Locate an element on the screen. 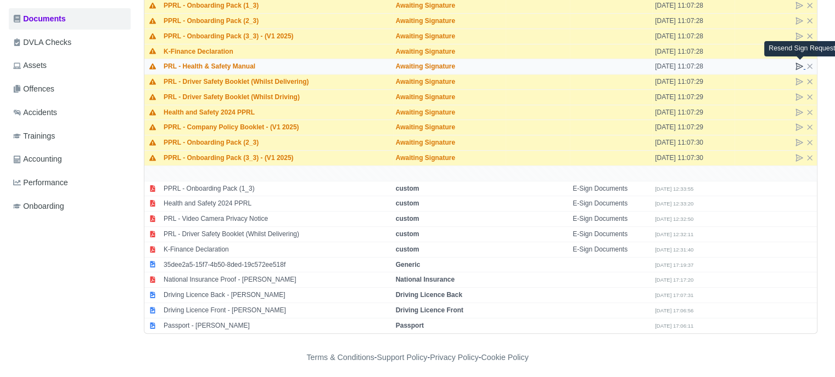 Image resolution: width=835 pixels, height=377 pixels. strong: Driving Licence Back is located at coordinates (429, 295).